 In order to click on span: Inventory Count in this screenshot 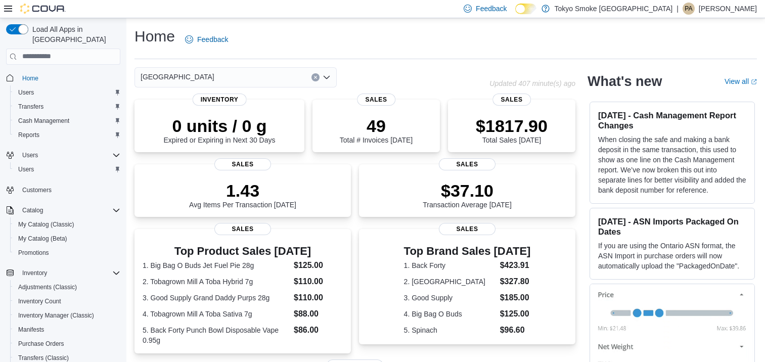, I will do `click(67, 301)`.